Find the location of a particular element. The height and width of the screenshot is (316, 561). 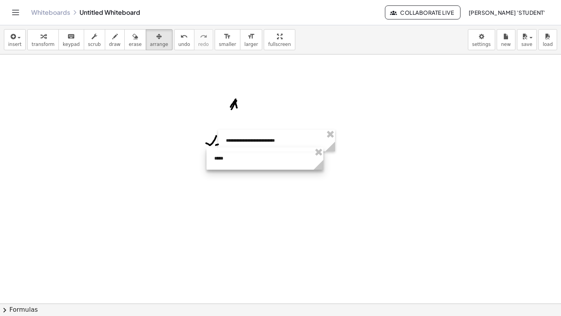

span: scrub is located at coordinates (94, 44).